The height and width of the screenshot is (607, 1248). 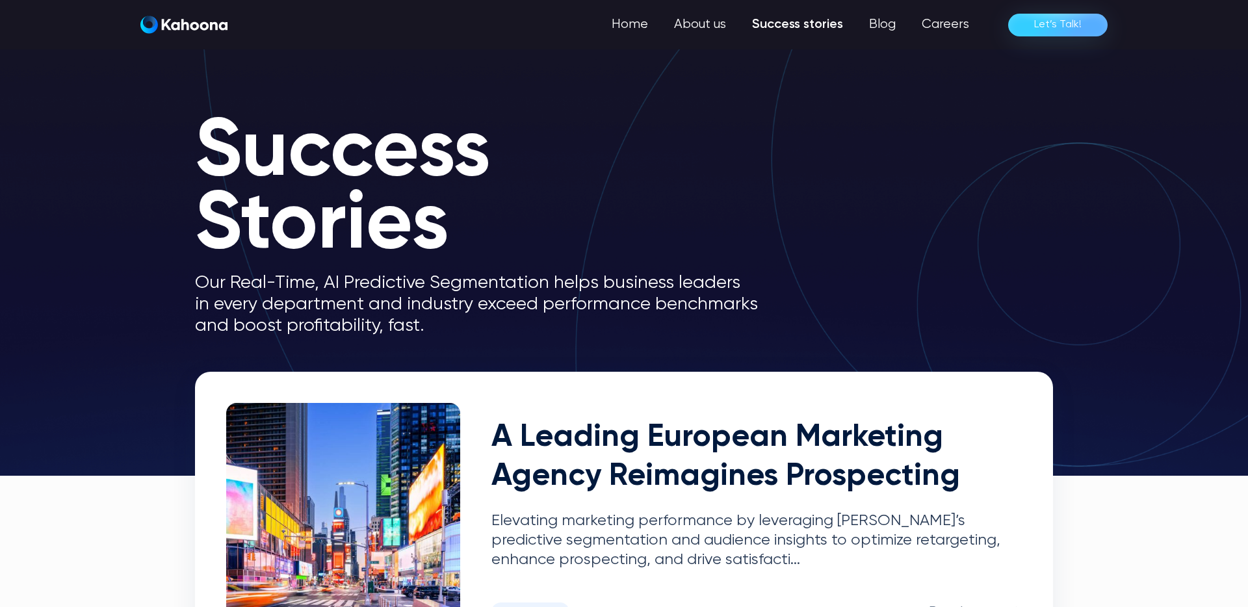 What do you see at coordinates (184, 25) in the screenshot?
I see `a: home` at bounding box center [184, 25].